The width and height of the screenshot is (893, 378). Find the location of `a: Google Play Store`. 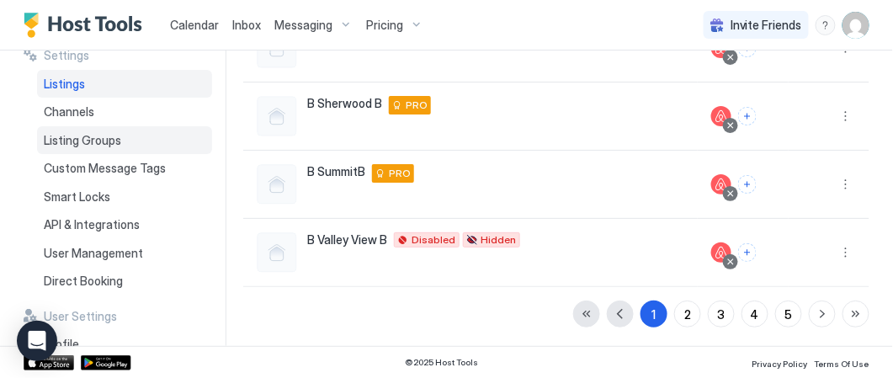

a: Google Play Store is located at coordinates (106, 363).